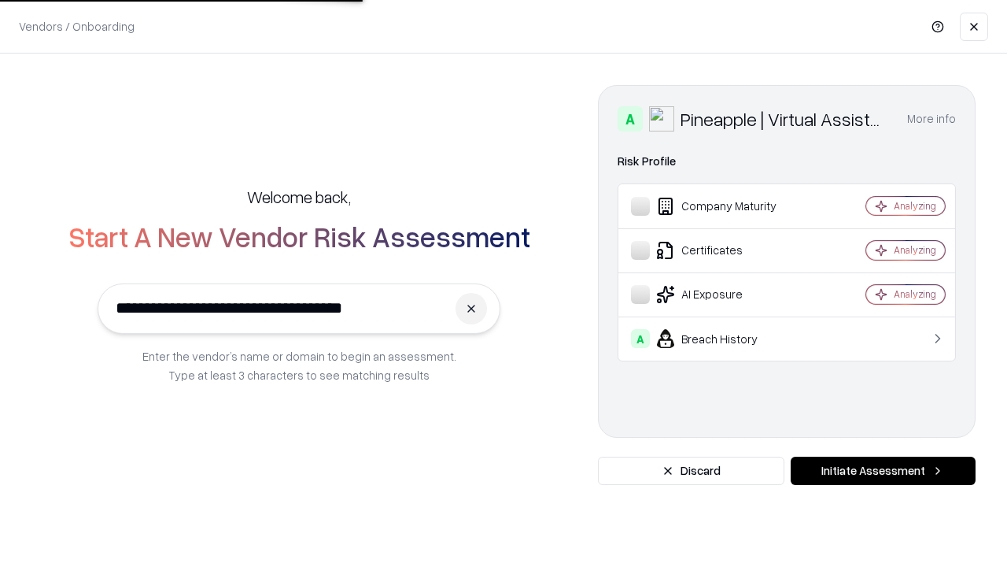  Describe the element at coordinates (691, 471) in the screenshot. I see `button: Discard` at that location.